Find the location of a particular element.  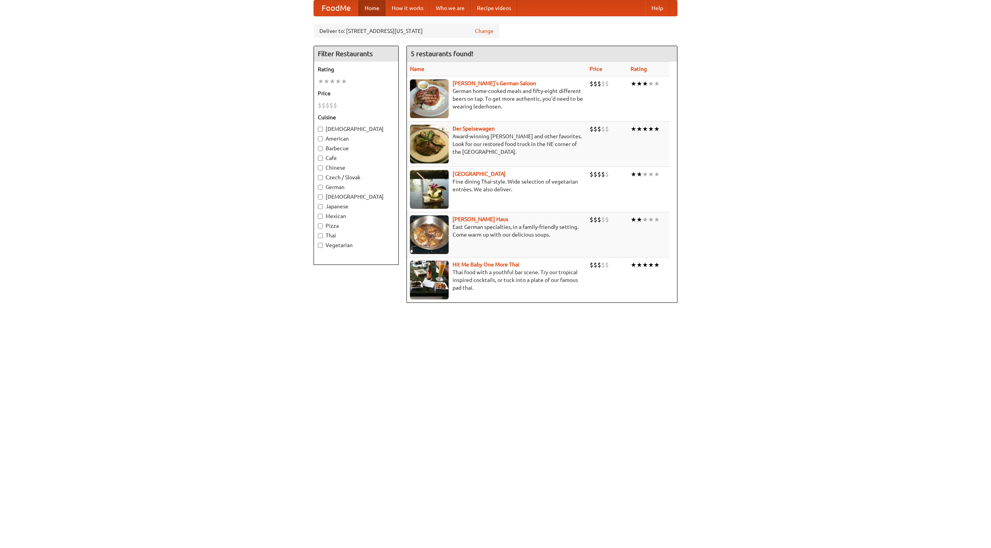

input: American is located at coordinates (320, 139).